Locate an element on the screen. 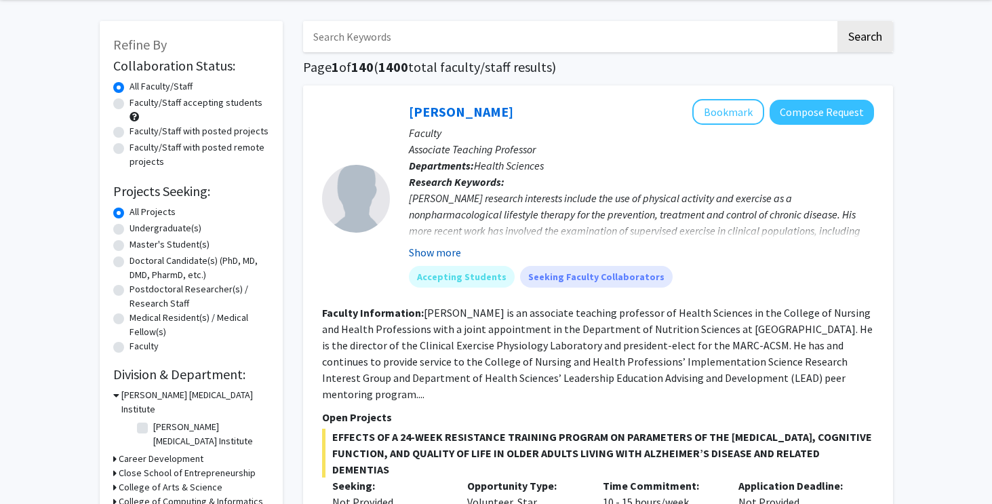 The width and height of the screenshot is (992, 504). span: 1400 is located at coordinates (393, 66).